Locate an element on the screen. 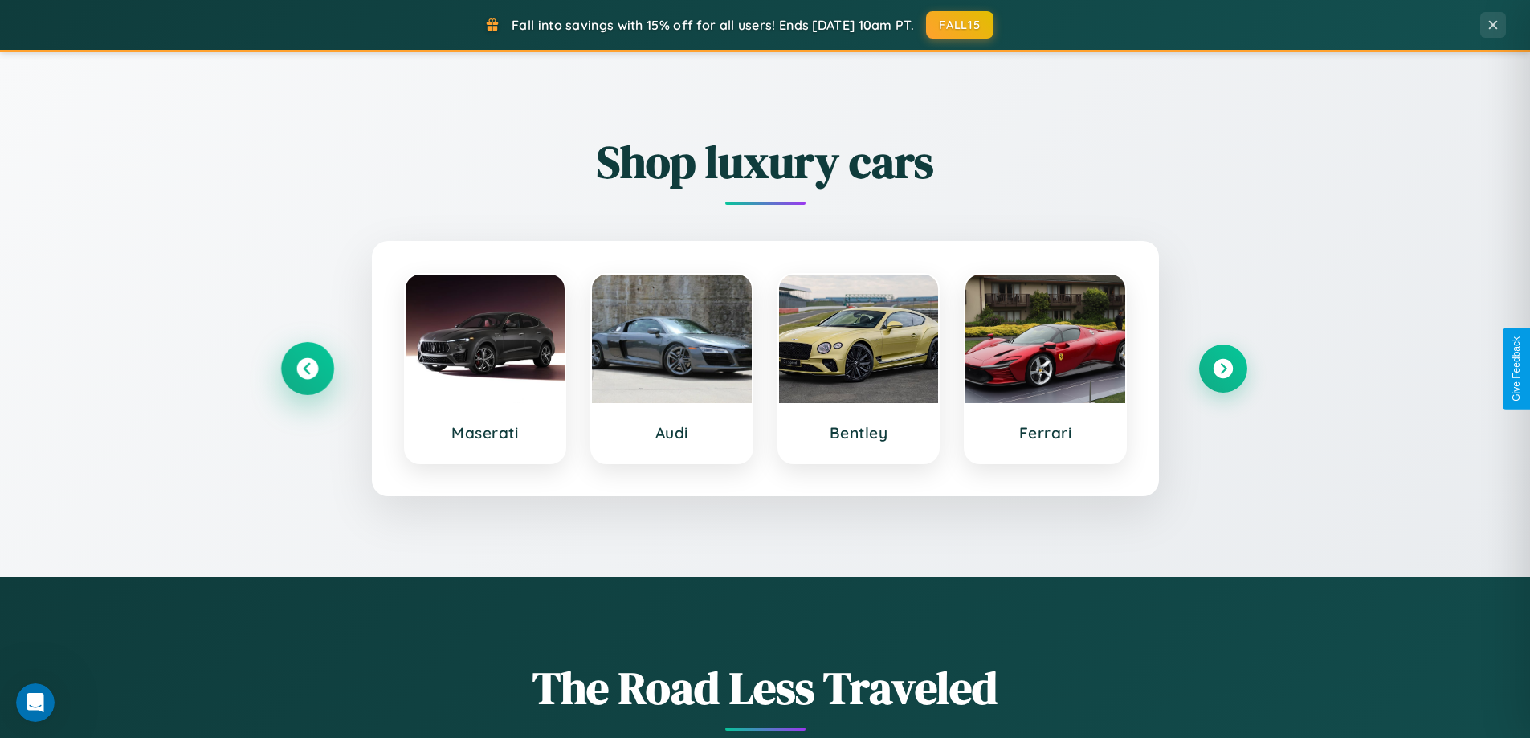 The width and height of the screenshot is (1530, 738). h1: The Road Less Traveled is located at coordinates (765, 687).